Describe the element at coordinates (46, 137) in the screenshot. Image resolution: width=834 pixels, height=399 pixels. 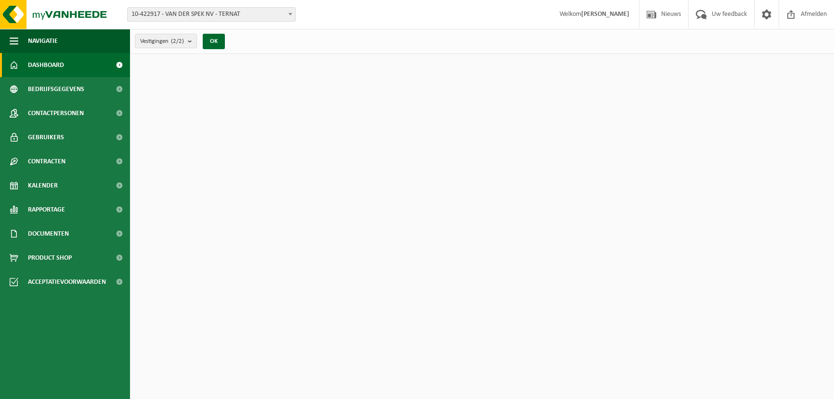
I see `span: Gebruikers` at that location.